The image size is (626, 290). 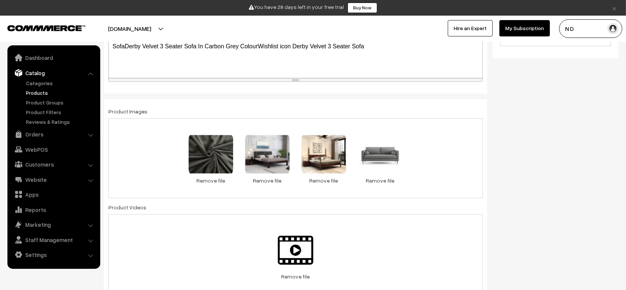 I want to click on button: N D, so click(x=591, y=29).